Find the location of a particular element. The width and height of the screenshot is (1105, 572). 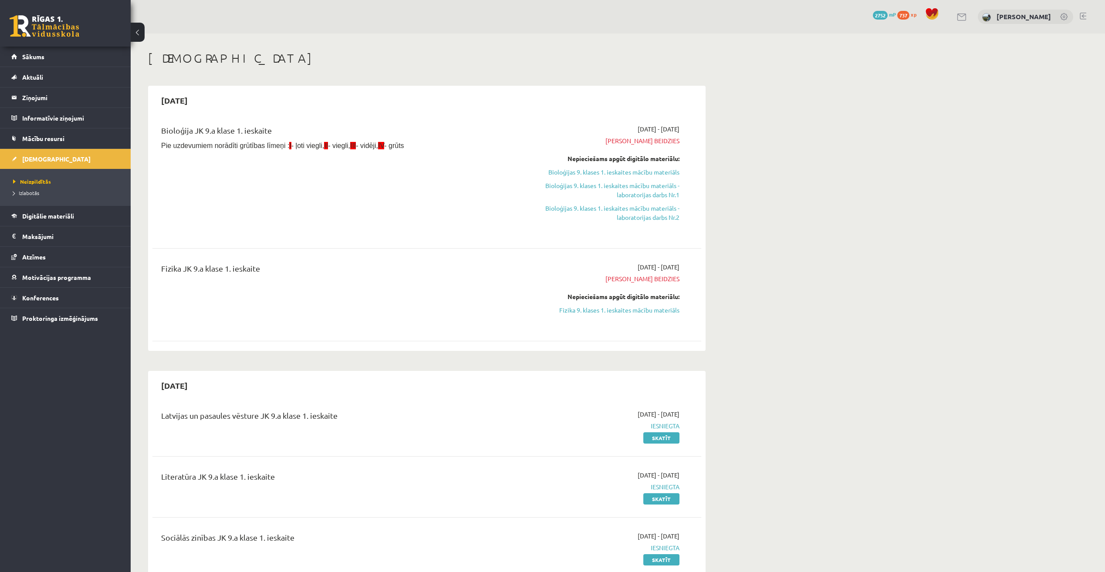

span: mP is located at coordinates (892, 14).